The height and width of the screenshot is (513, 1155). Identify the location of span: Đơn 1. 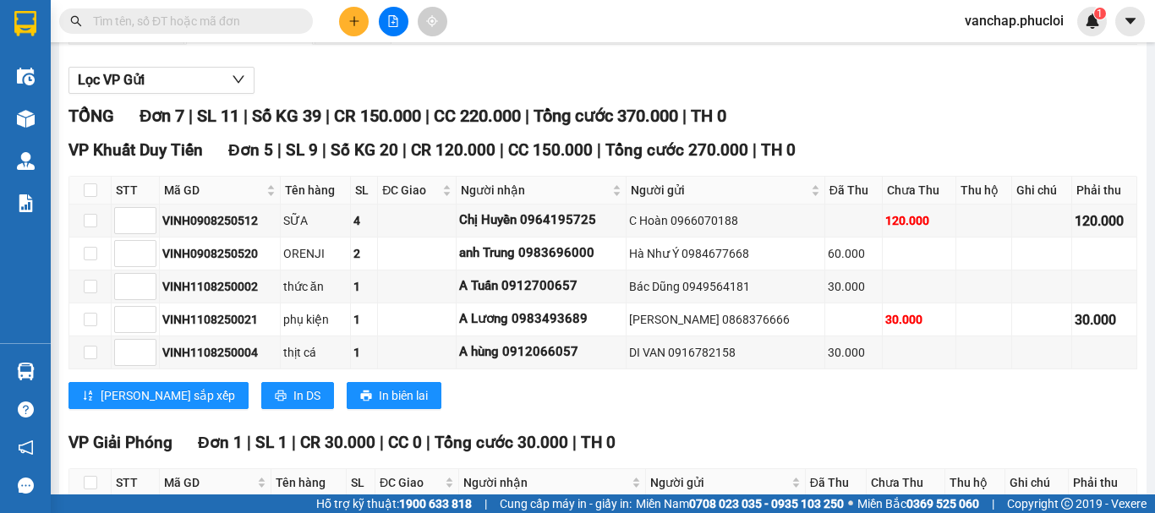
(220, 442).